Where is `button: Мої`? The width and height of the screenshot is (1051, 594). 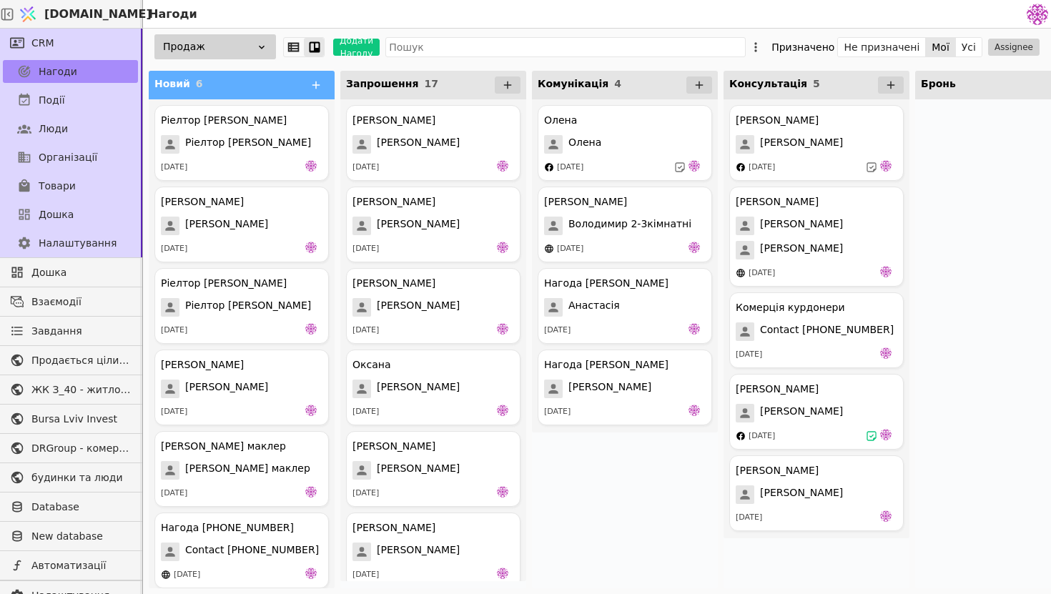 button: Мої is located at coordinates (941, 47).